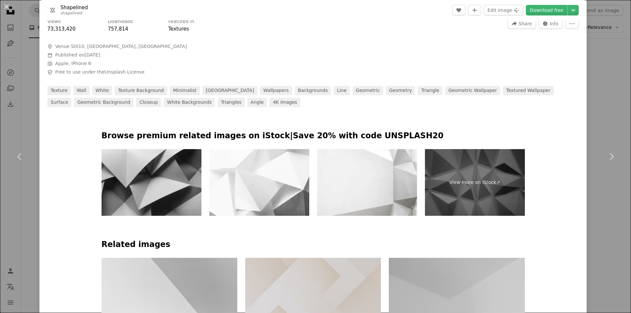 This screenshot has height=313, width=631. I want to click on a: closeup, so click(149, 103).